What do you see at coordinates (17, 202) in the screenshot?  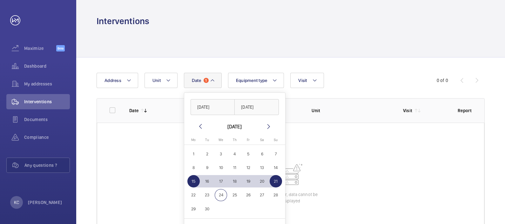 I see `p: KC` at bounding box center [17, 202].